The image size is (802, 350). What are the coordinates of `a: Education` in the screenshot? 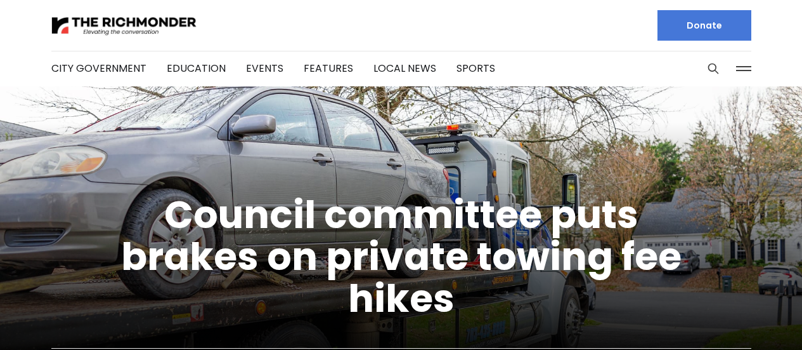 It's located at (196, 68).